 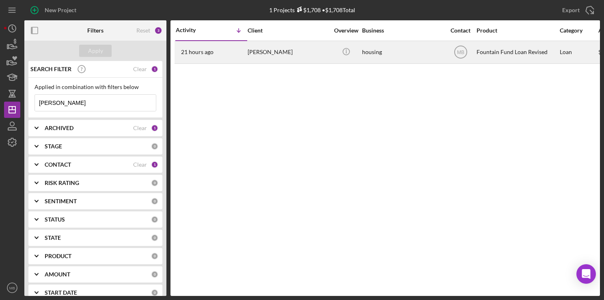 I want to click on div: Open Intercom Messenger, so click(x=586, y=274).